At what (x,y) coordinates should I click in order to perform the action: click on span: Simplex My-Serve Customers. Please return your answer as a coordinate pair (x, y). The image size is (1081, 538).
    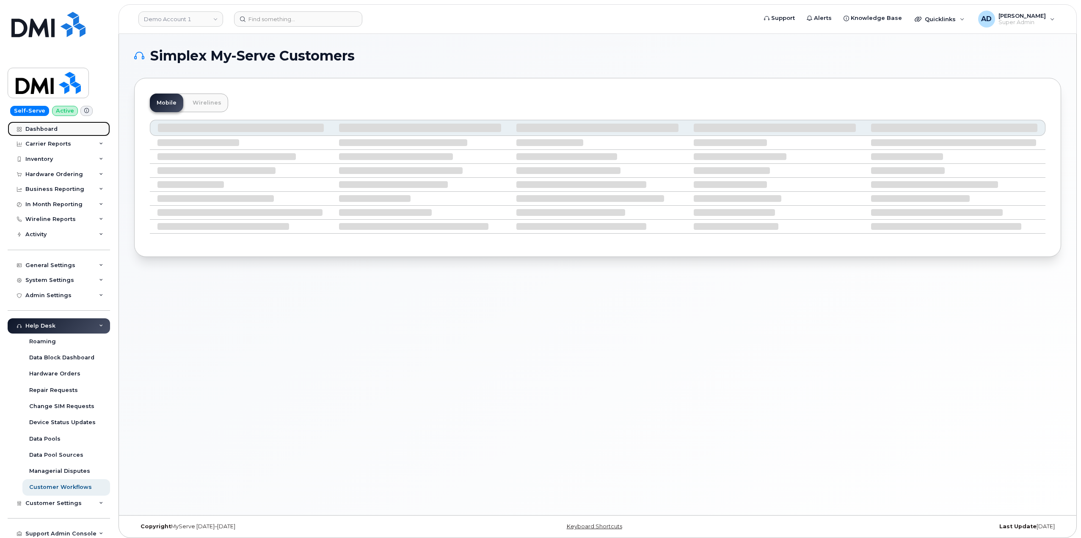
    Looking at the image, I should click on (252, 56).